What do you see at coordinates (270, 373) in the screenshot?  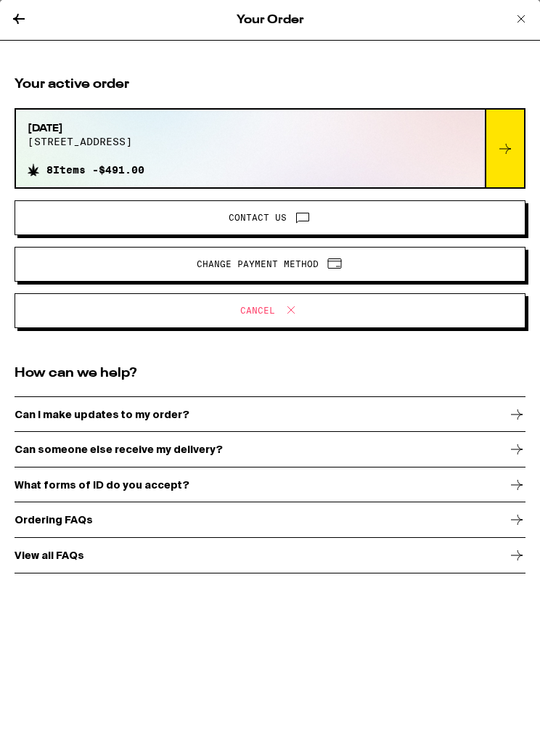 I see `h2: How can we help?` at bounding box center [270, 373].